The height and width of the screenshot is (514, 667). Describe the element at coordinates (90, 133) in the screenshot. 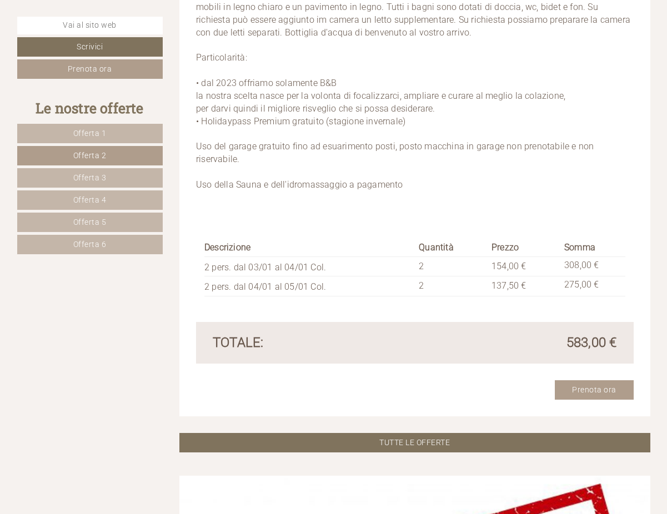

I see `span: Offerta 1` at that location.